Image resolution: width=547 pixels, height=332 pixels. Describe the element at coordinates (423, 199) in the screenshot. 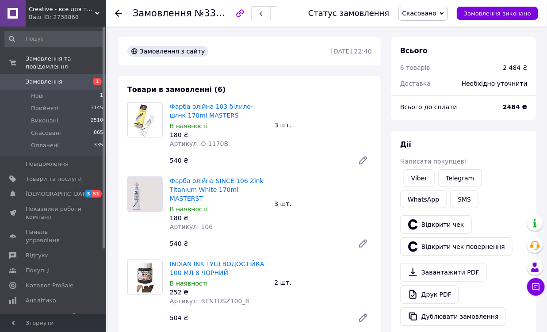

I see `a: WhatsApp` at that location.